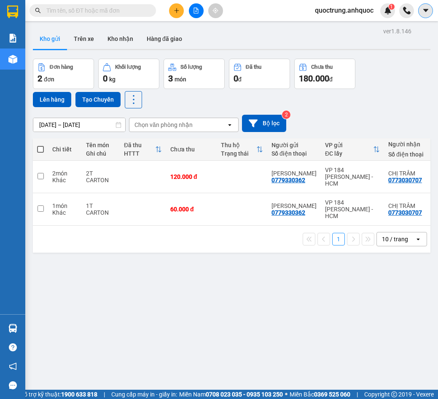 The width and height of the screenshot is (438, 399). I want to click on button: Khối lượng0kg, so click(129, 74).